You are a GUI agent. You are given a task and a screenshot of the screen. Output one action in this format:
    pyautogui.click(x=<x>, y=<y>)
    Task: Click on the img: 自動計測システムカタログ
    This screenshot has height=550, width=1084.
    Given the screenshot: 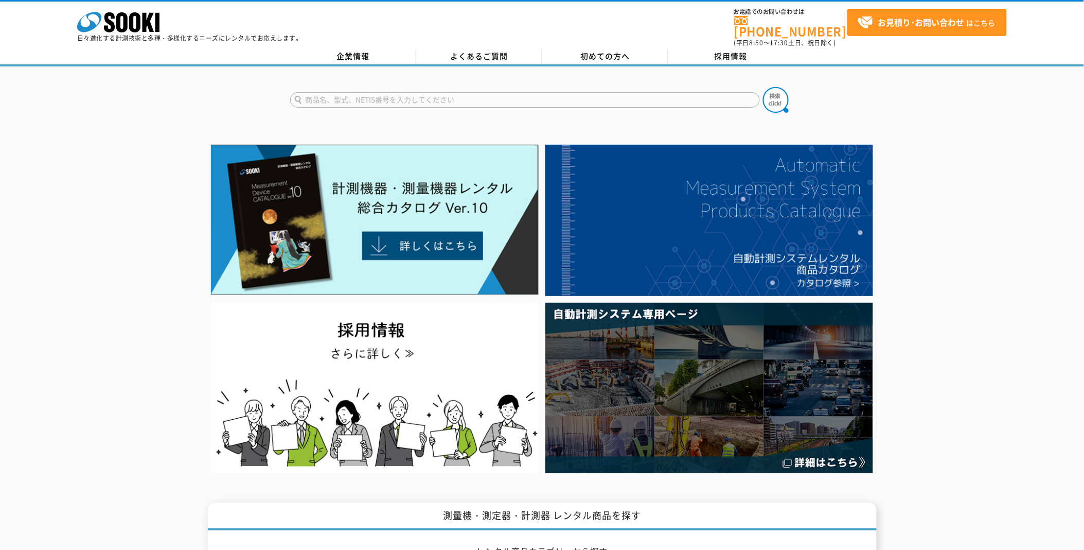 What is the action you would take?
    pyautogui.click(x=709, y=220)
    